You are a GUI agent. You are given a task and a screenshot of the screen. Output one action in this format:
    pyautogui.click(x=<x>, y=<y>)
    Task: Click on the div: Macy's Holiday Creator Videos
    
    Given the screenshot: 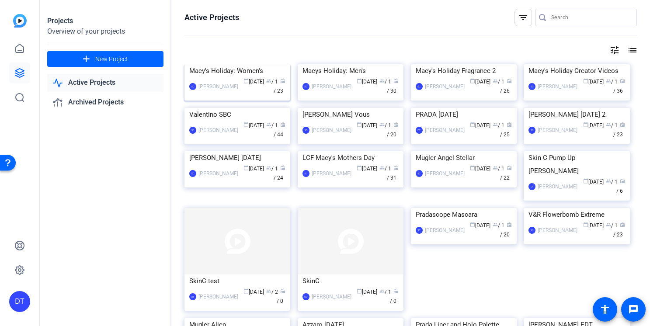 What is the action you would take?
    pyautogui.click(x=576, y=71)
    